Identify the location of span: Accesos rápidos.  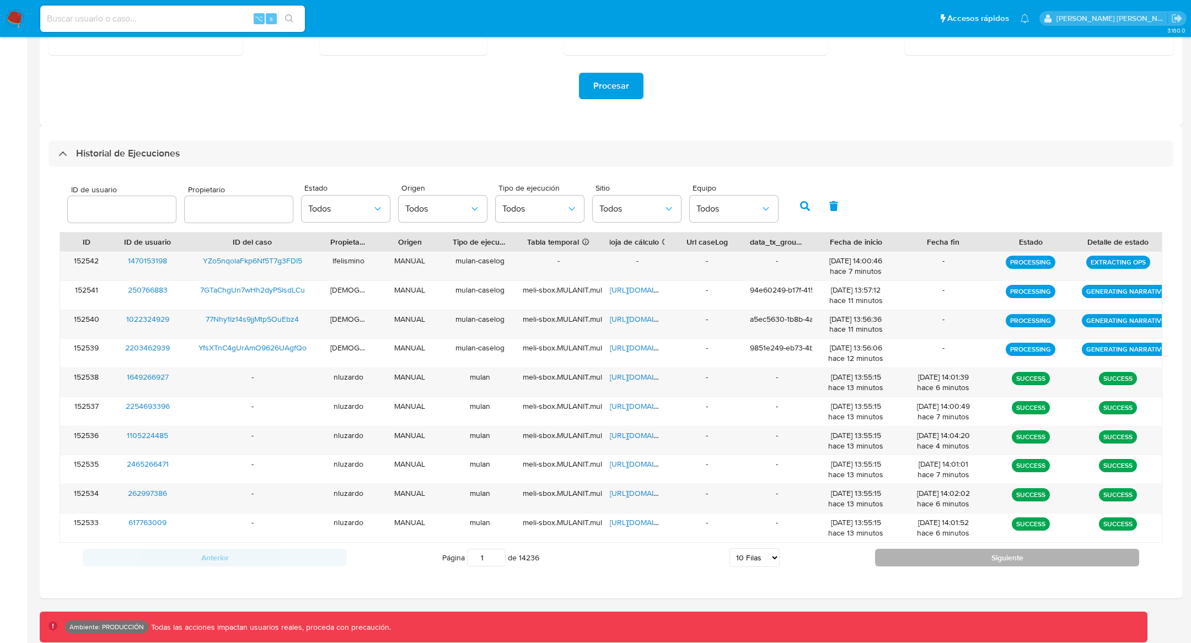
(978, 18).